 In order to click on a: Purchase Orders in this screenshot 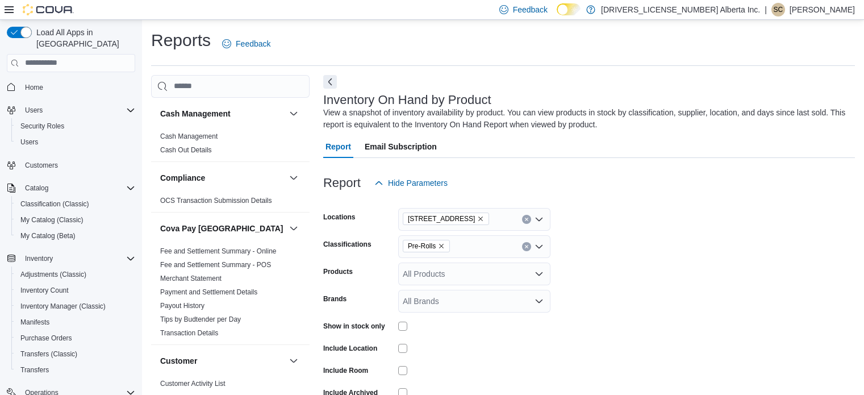, I will do `click(46, 338)`.